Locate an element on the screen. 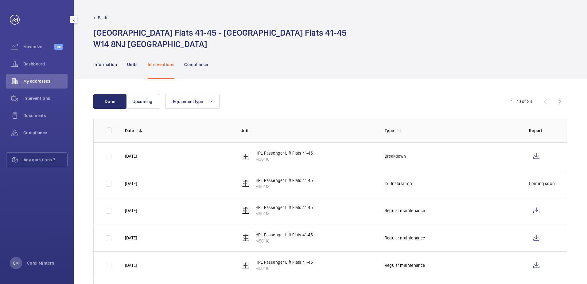  p: Coral Mintern is located at coordinates (41, 263).